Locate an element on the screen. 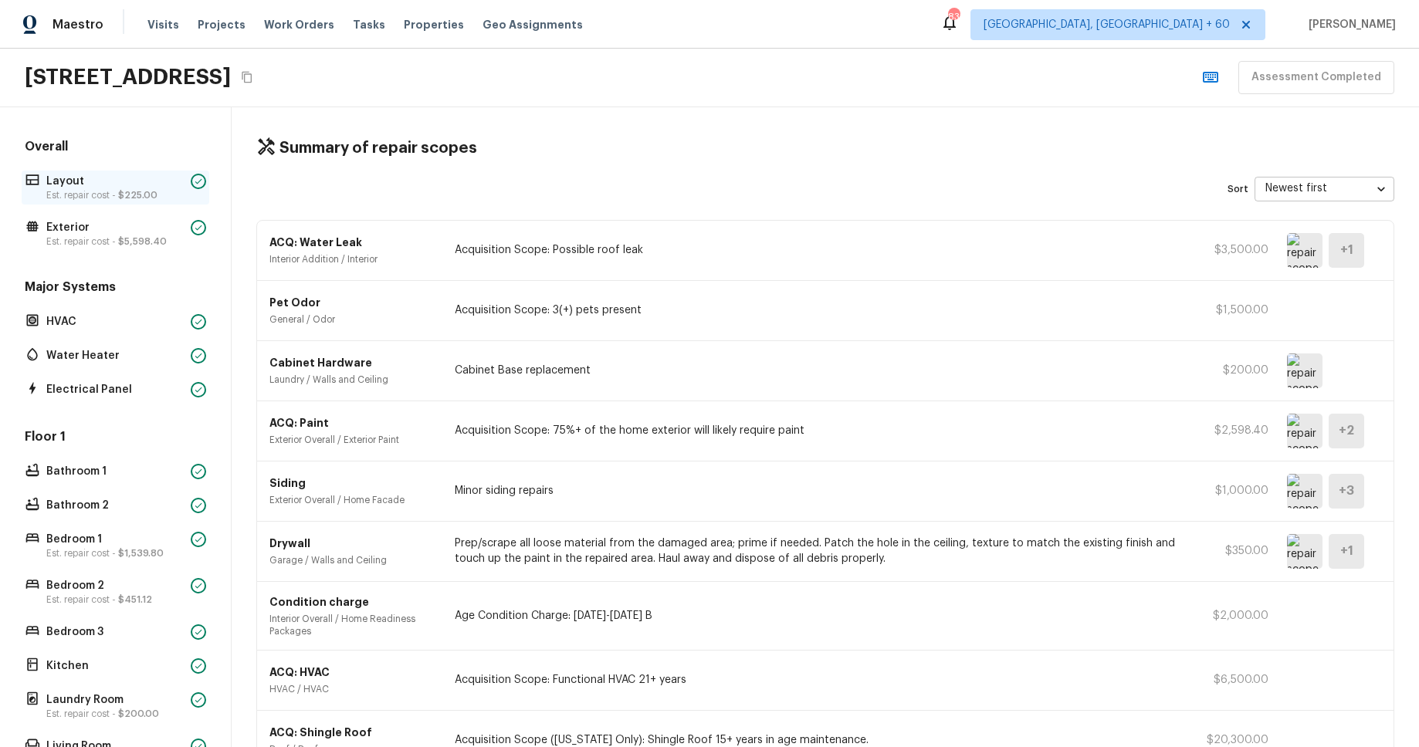 Image resolution: width=1419 pixels, height=747 pixels. div: 833 is located at coordinates (953, 17).